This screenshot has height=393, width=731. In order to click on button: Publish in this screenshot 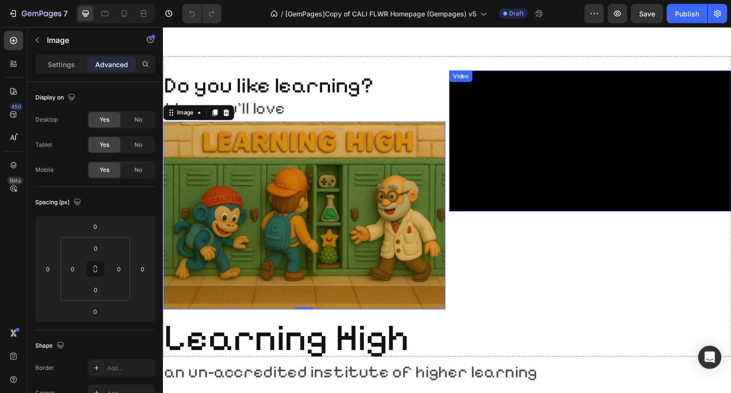, I will do `click(687, 14)`.